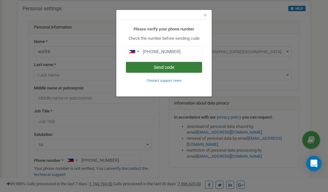 The image size is (328, 192). Describe the element at coordinates (164, 38) in the screenshot. I see `p: Check the number before sending code` at that location.